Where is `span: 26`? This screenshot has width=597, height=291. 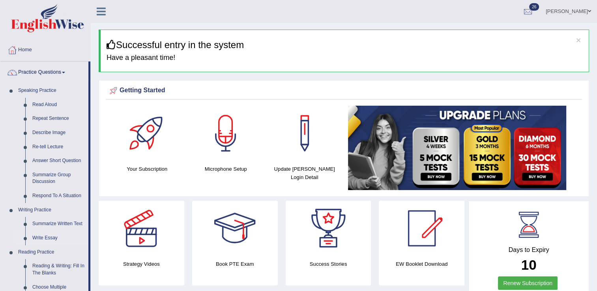
span: 26 is located at coordinates (534, 7).